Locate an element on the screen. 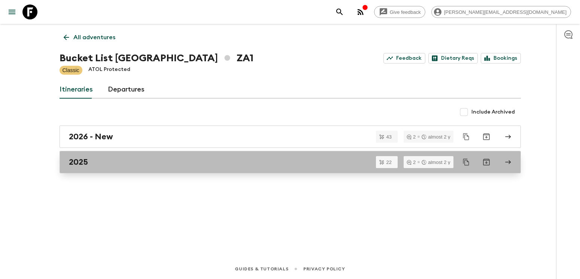  a: Guides & Tutorials is located at coordinates (261, 269).